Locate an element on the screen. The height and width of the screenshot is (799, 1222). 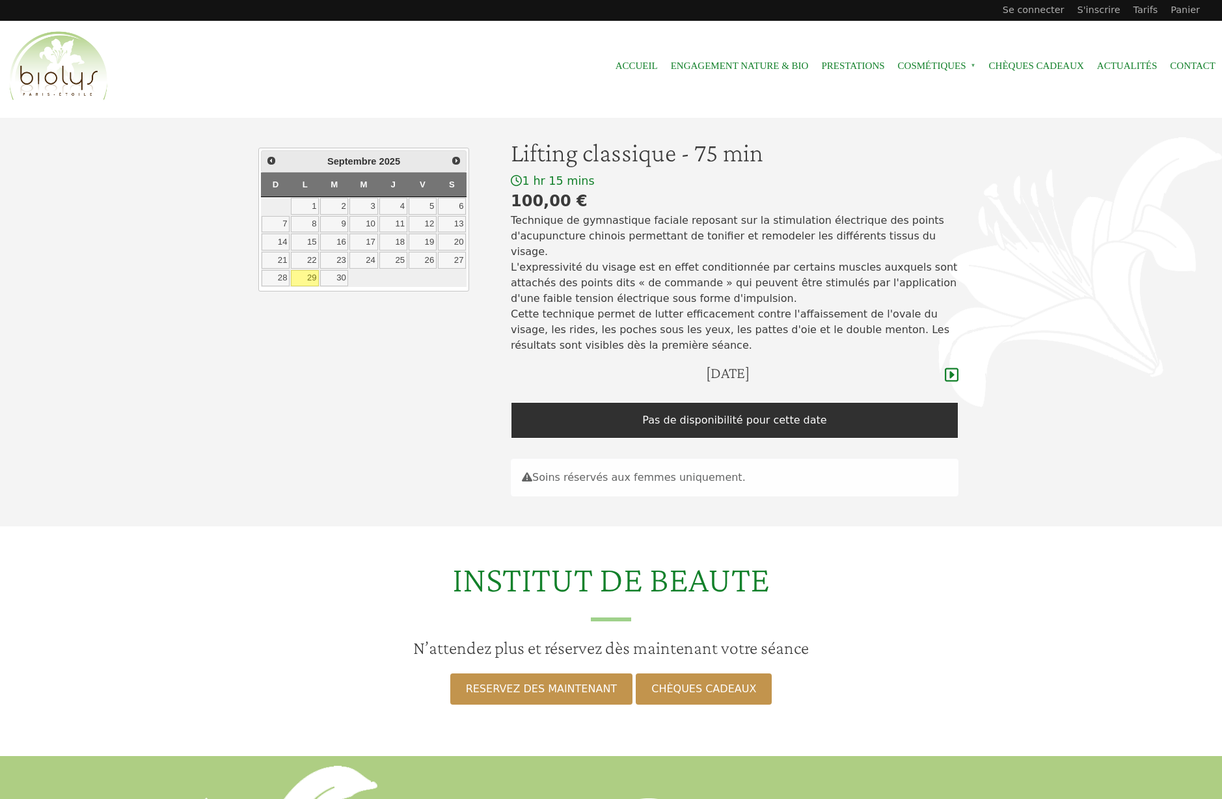
h2: INSTITUT DE BEAUTE is located at coordinates (611, 589).